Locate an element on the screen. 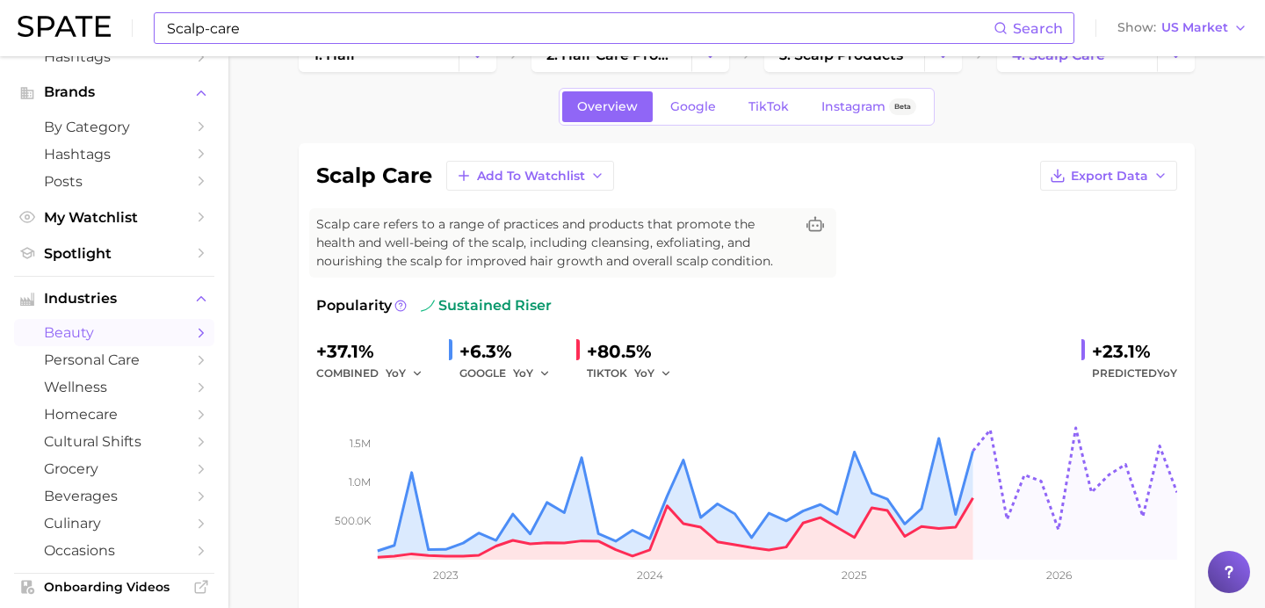 The image size is (1265, 608). a: beverages is located at coordinates (114, 495).